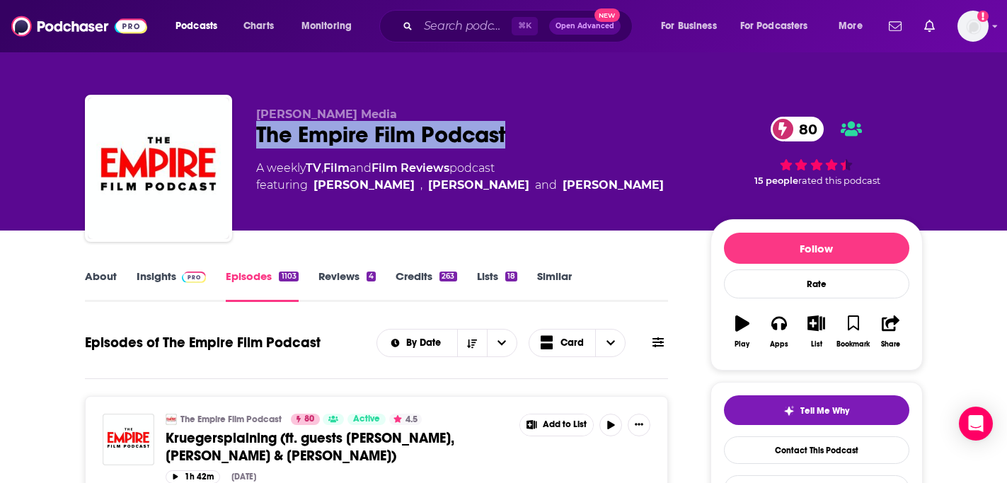 Image resolution: width=1007 pixels, height=483 pixels. Describe the element at coordinates (817, 151) in the screenshot. I see `div: 80 15 peoplerated this podcast` at that location.